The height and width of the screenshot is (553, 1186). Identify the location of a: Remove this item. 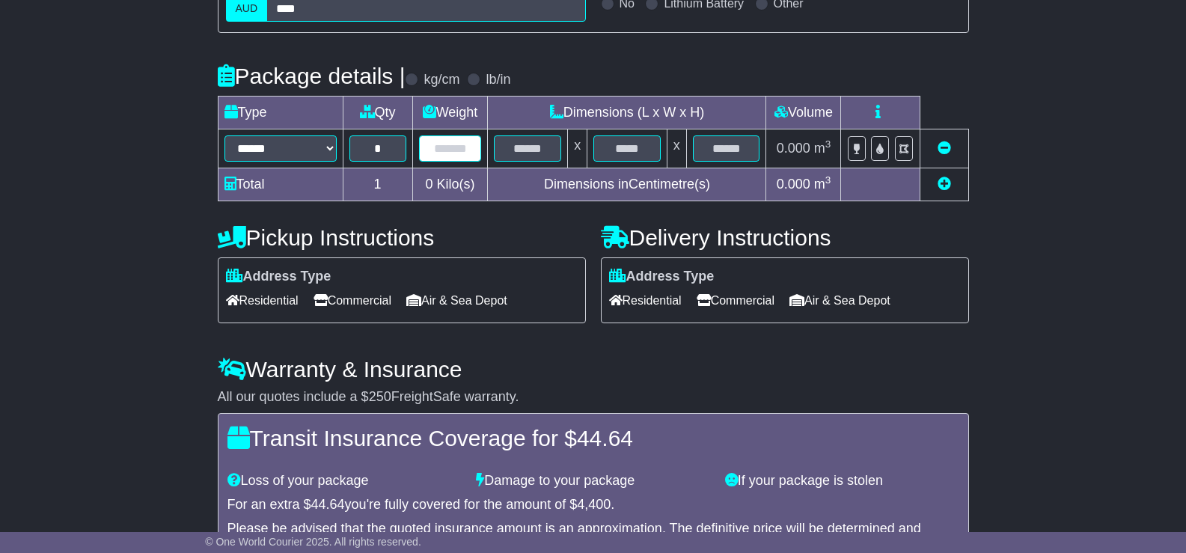
(944, 148).